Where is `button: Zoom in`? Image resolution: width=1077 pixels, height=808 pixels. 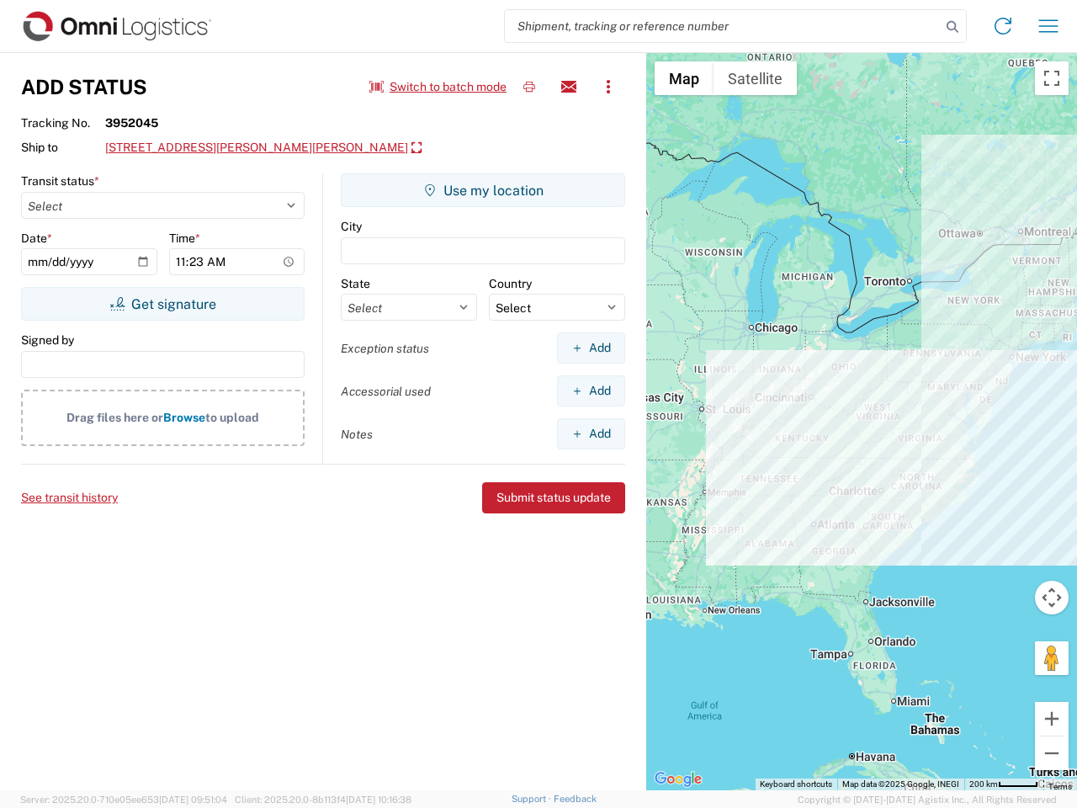 button: Zoom in is located at coordinates (1052, 719).